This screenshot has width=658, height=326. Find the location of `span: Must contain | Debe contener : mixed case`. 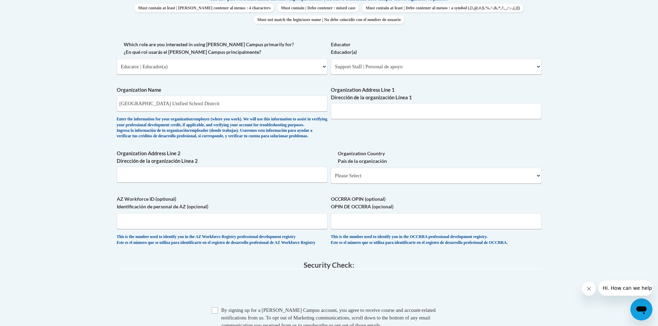

span: Must contain | Debe contener : mixed case is located at coordinates (318, 8).